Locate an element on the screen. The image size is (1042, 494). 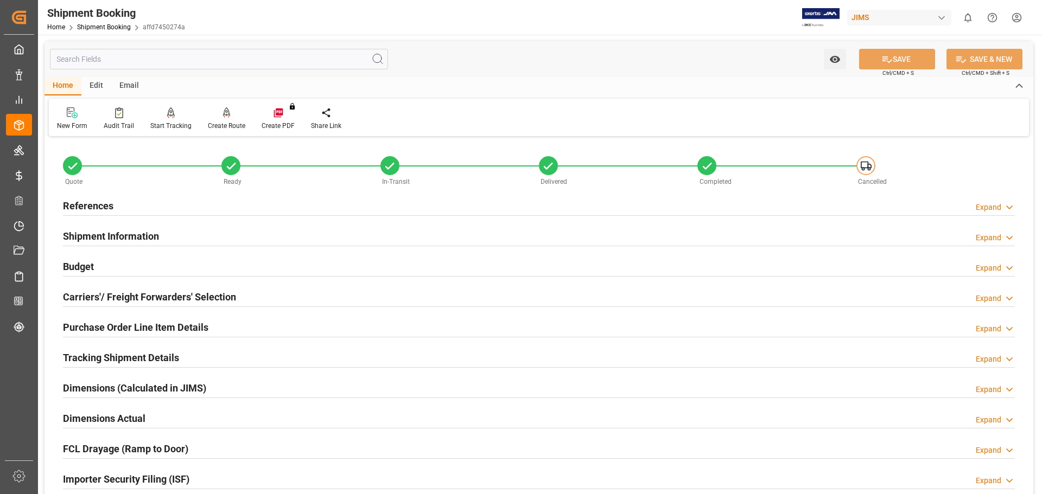
h2: References is located at coordinates (88, 206).